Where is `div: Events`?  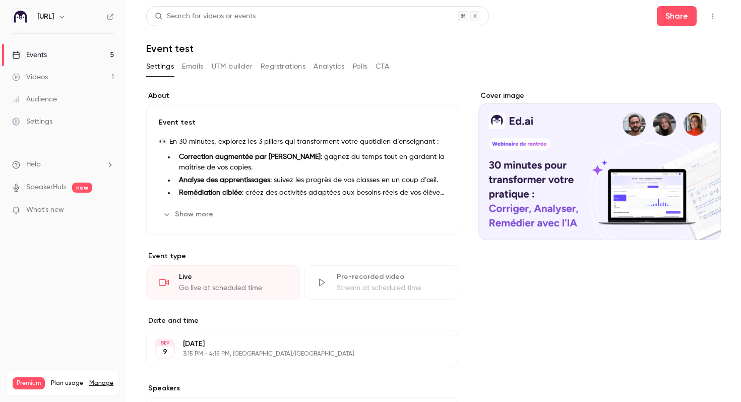
div: Events is located at coordinates (29, 55).